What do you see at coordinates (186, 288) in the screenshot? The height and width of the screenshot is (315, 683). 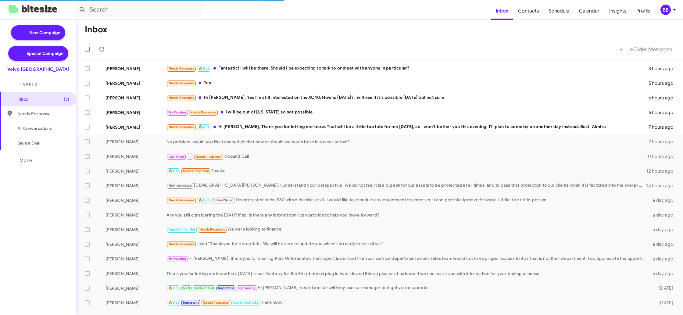 I see `span: Sold` at bounding box center [186, 288].